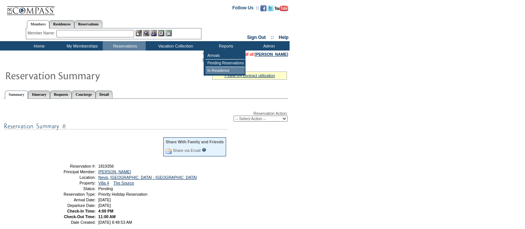 The image size is (525, 229). Describe the element at coordinates (69, 171) in the screenshot. I see `td: Principal Member:` at that location.